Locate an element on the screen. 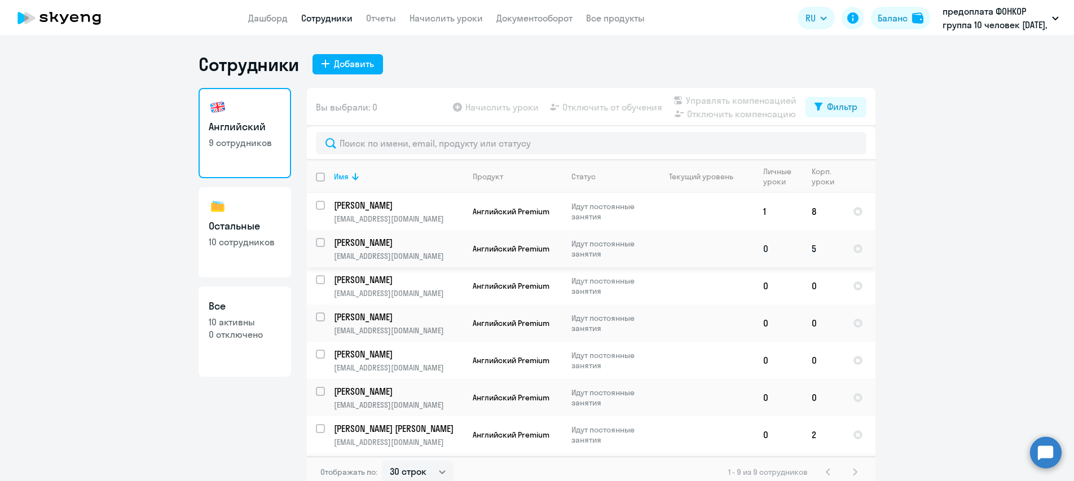  p: 9 сотрудников is located at coordinates (245, 143).